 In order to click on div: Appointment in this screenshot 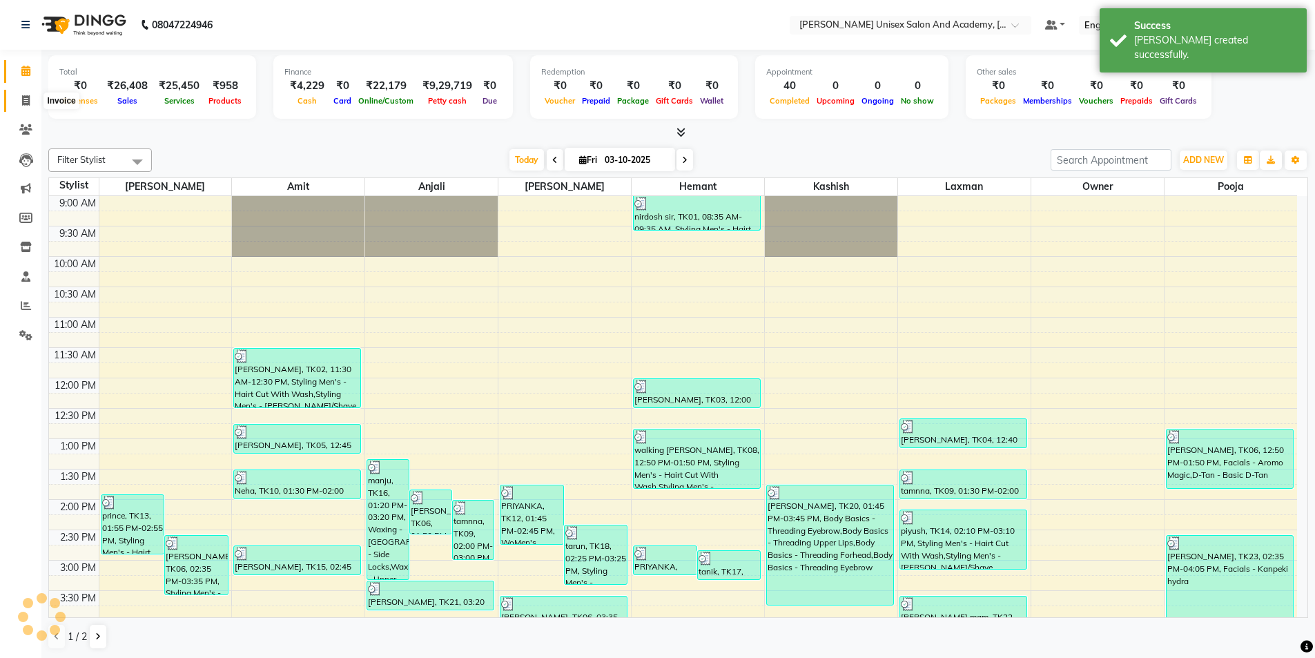, I will do `click(852, 72)`.